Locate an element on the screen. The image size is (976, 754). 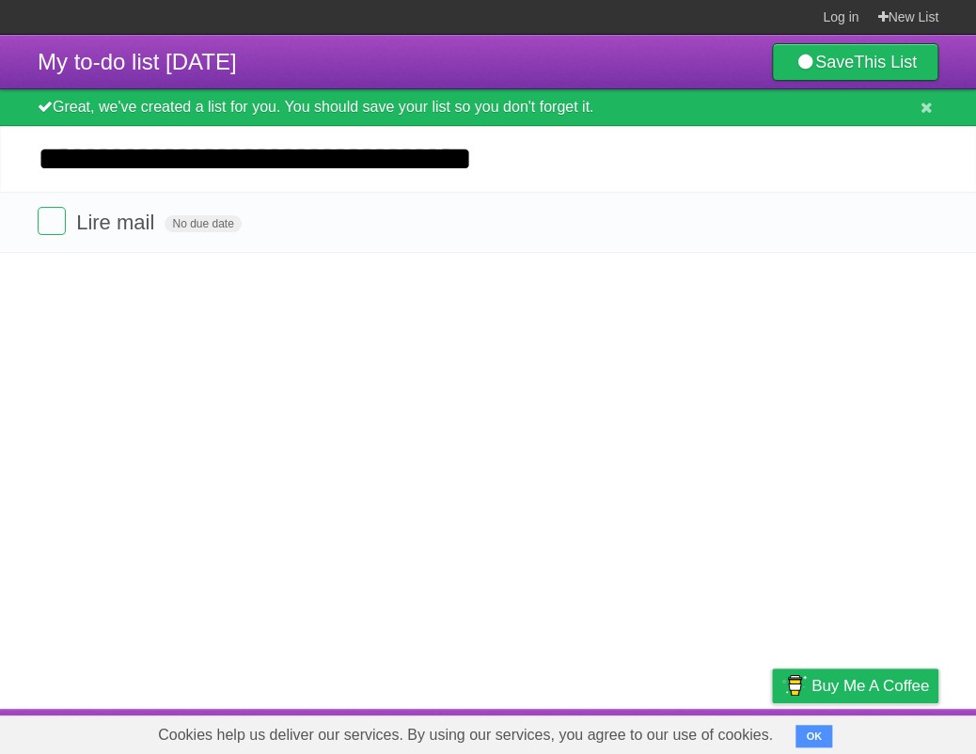
span: Cookies help us deliver our services. By using our services, you agree to our use of cookies. is located at coordinates (465, 735).